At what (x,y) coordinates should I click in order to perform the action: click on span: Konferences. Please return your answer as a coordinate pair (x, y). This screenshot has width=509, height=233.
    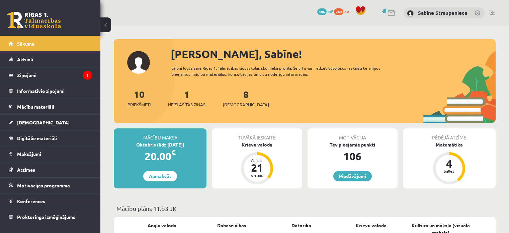
    Looking at the image, I should click on (31, 201).